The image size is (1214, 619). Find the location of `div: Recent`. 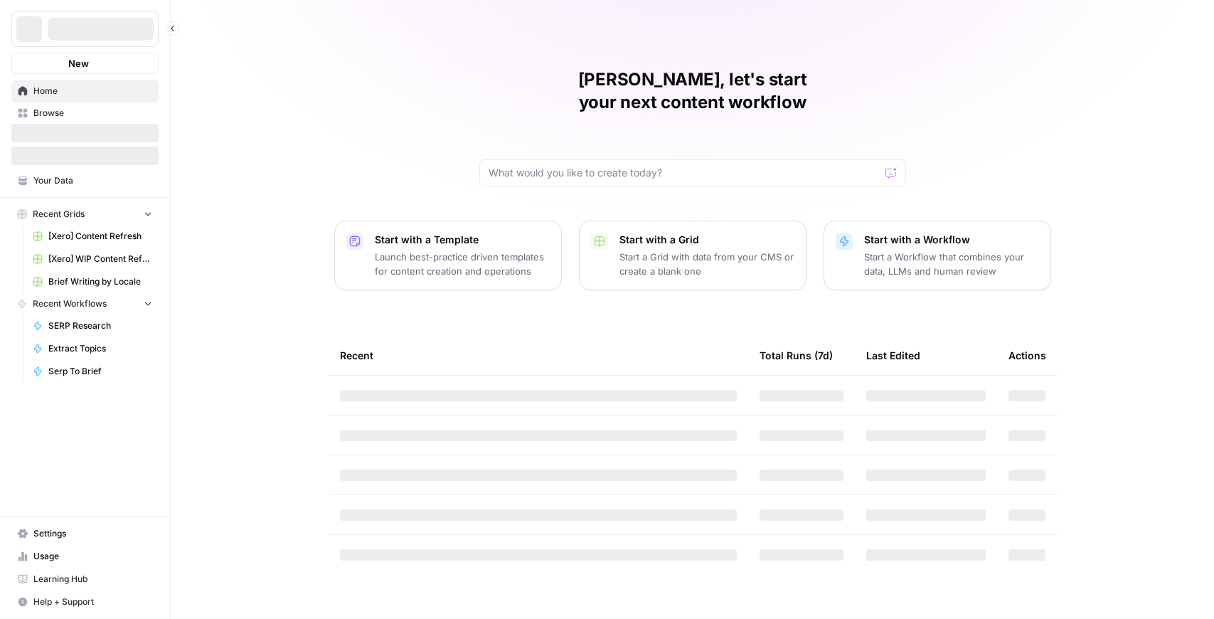

div: Recent is located at coordinates (538, 355).